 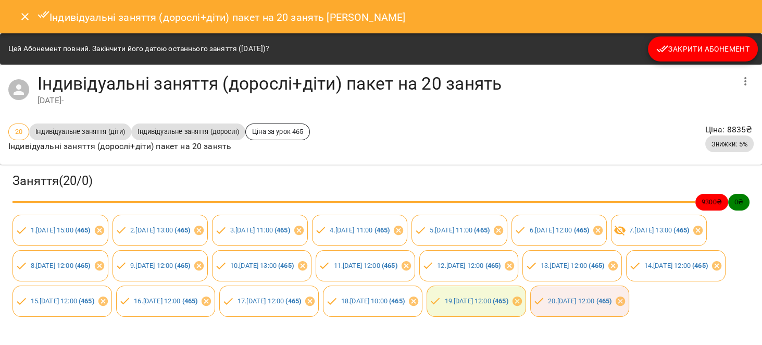 I want to click on span: Індивідуальне заняття (діти), so click(x=80, y=131).